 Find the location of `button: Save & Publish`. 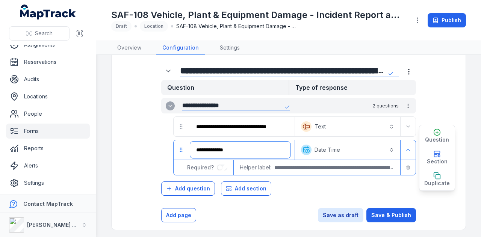

button: Save & Publish is located at coordinates (391, 215).